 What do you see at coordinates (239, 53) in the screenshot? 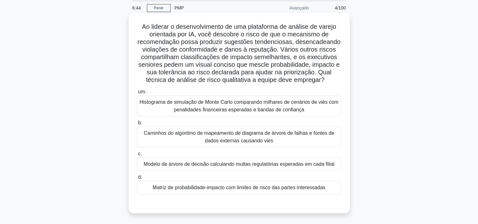
I see `font: Ao liderar o desenvolvimento de uma plataforma de análise de varejo orientada por IA, você descob...` at bounding box center [239, 53].